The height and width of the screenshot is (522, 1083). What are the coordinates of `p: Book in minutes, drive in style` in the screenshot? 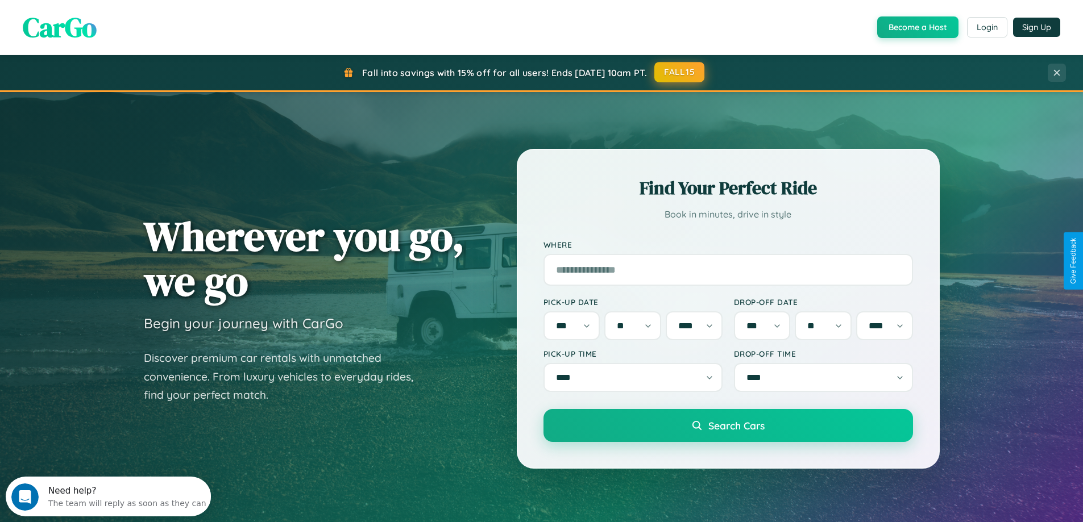 It's located at (728, 214).